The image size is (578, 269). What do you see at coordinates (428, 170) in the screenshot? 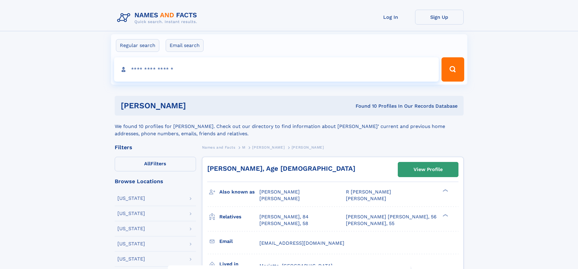
I see `div: View Profile` at bounding box center [428, 170].